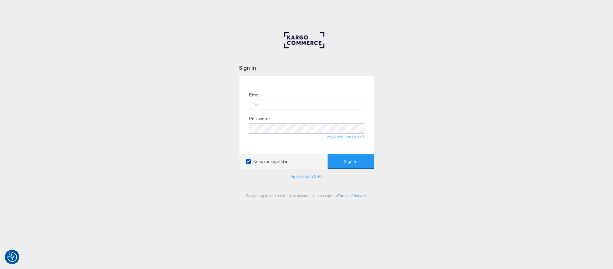  Describe the element at coordinates (12, 257) in the screenshot. I see `img: Revisit consent button` at that location.